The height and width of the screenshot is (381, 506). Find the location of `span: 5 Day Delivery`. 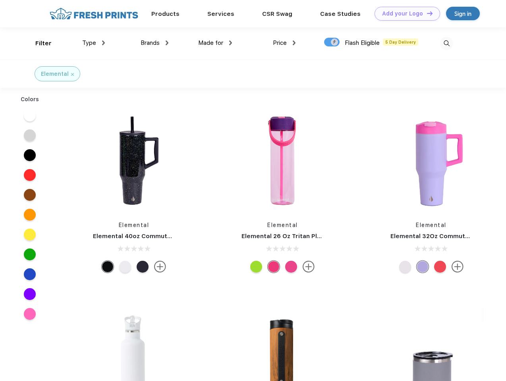

span: 5 Day Delivery is located at coordinates (400, 42).